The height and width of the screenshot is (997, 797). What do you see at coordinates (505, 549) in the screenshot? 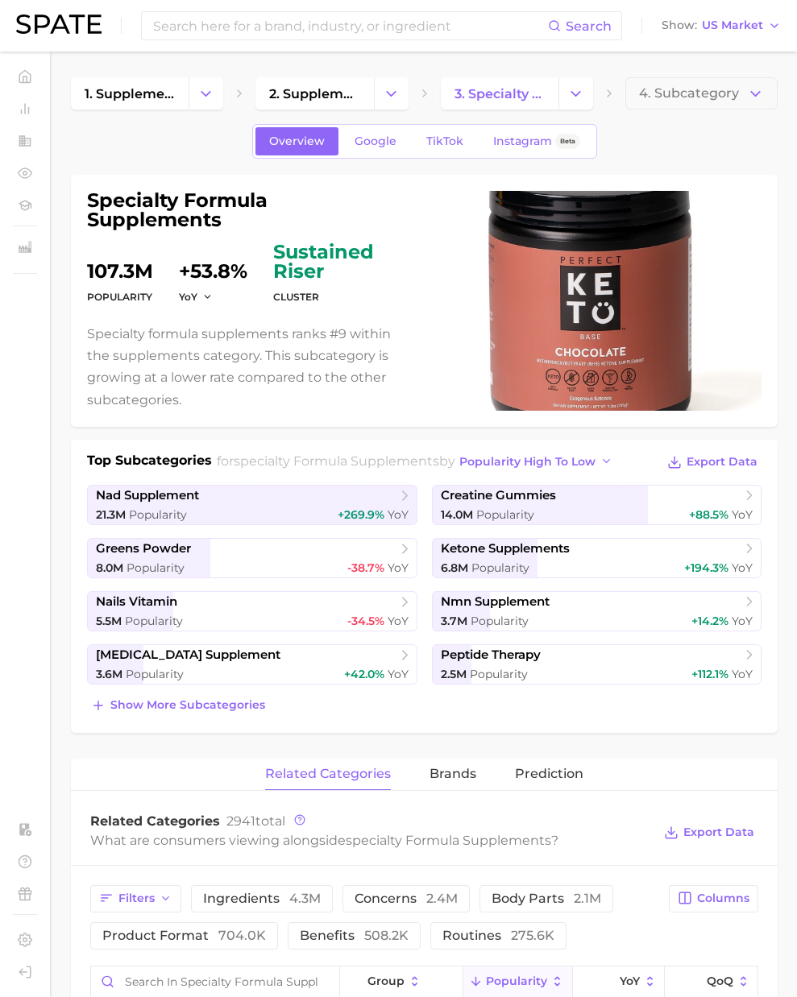
I see `span: ketone supplements` at bounding box center [505, 549].